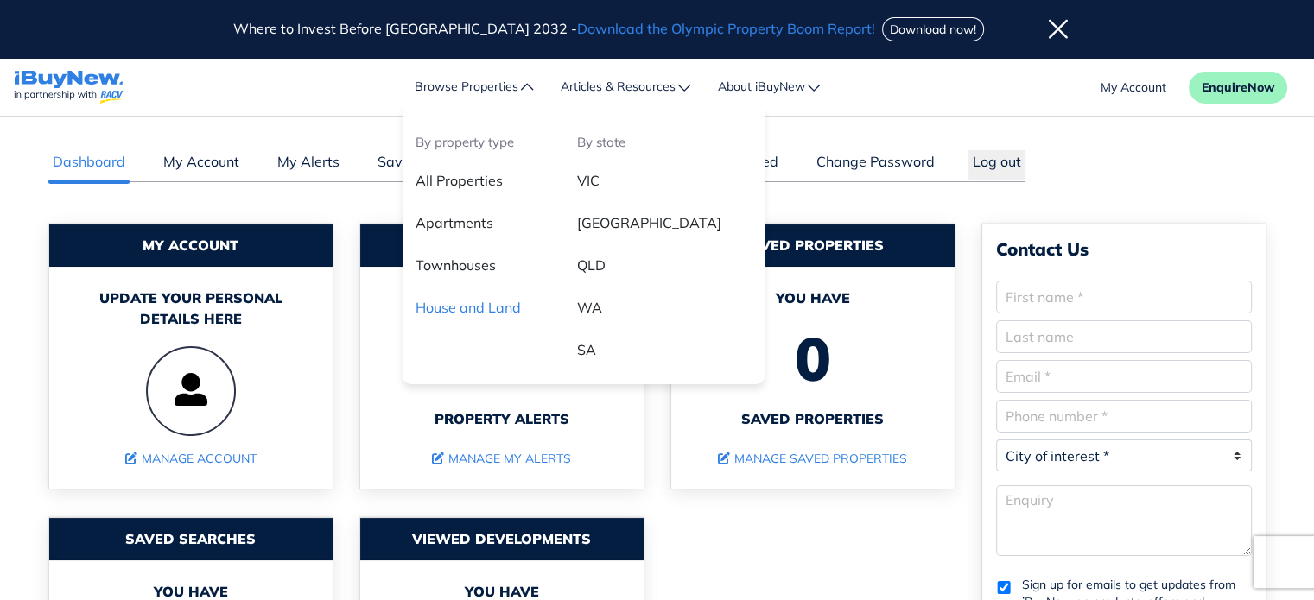 This screenshot has width=1314, height=600. Describe the element at coordinates (664, 271) in the screenshot. I see `a: QLD` at that location.